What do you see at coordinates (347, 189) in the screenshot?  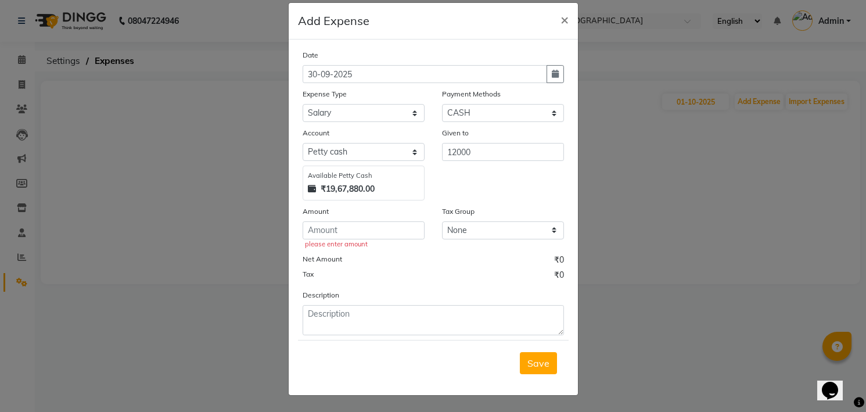 I see `strong: ₹19,67,880.00` at bounding box center [347, 189].